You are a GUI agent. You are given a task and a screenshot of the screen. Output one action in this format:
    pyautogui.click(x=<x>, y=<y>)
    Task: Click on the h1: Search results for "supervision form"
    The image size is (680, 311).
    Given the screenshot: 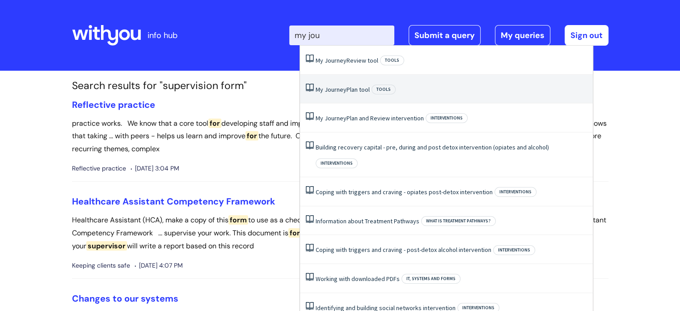 What is the action you would take?
    pyautogui.click(x=340, y=86)
    